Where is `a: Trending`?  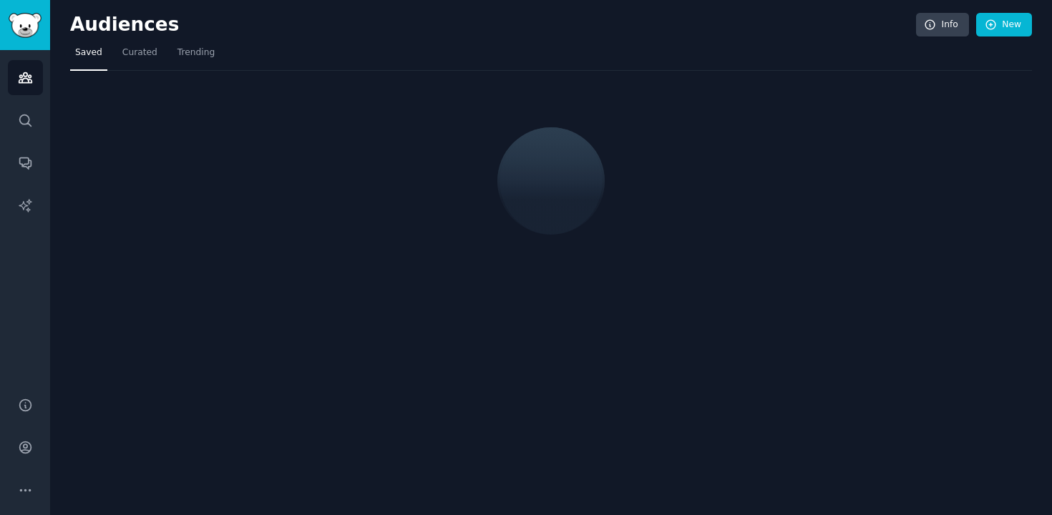 a: Trending is located at coordinates (196, 56).